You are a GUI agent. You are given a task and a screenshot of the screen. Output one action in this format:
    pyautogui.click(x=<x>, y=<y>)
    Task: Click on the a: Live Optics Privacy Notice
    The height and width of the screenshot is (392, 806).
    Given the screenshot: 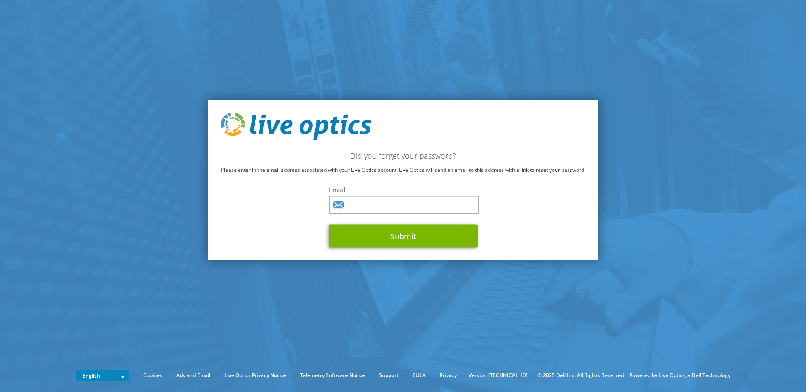 What is the action you would take?
    pyautogui.click(x=255, y=376)
    